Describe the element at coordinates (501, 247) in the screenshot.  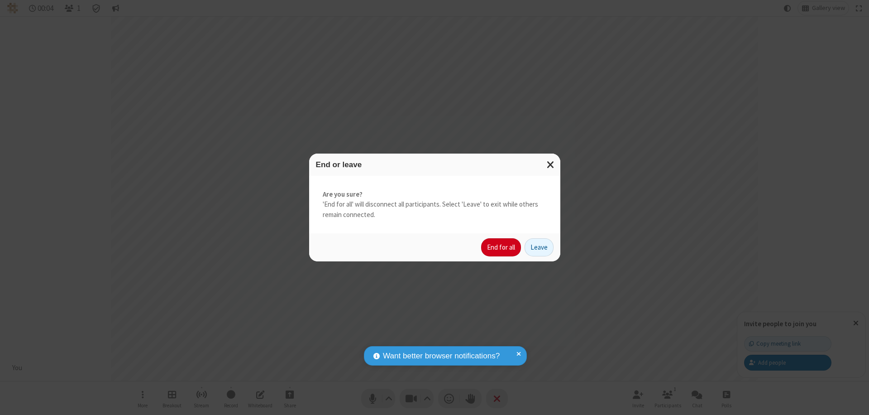
I see `button: End for all` at that location.